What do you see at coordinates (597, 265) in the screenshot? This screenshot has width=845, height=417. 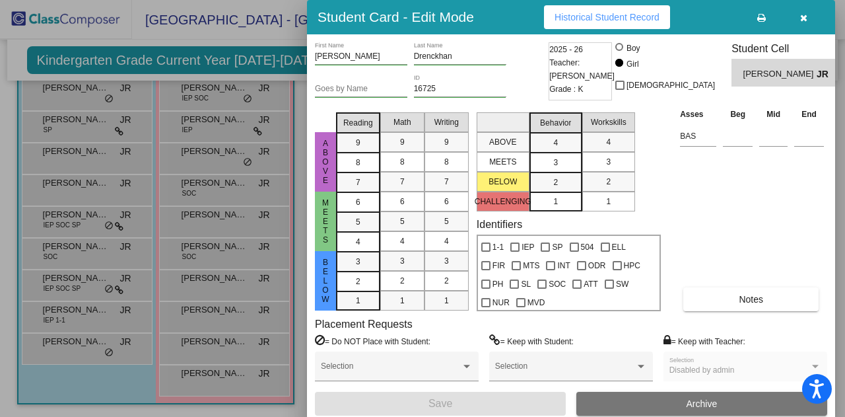 I see `span: ODR` at bounding box center [597, 265].